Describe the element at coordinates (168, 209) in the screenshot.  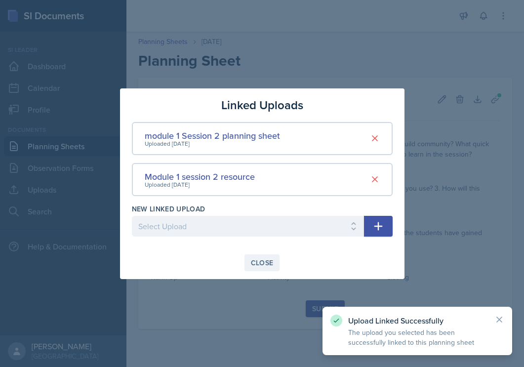
I see `label: New Linked Upload` at that location.